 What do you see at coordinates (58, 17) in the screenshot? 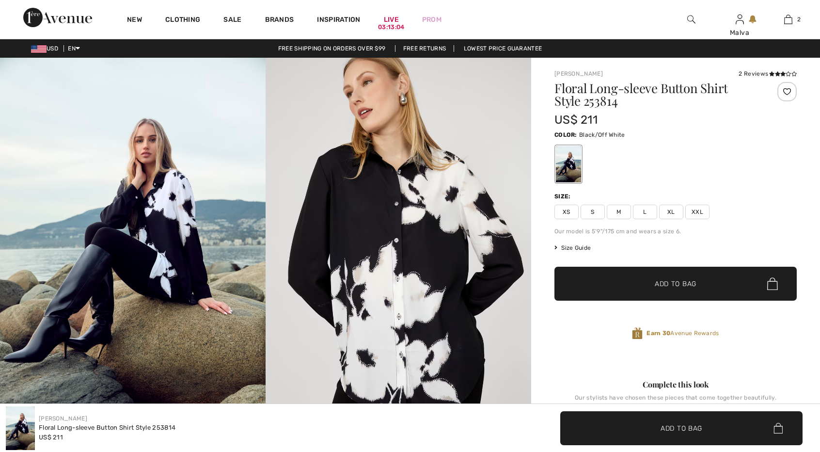
I see `img: 1ère Avenue` at bounding box center [58, 17].